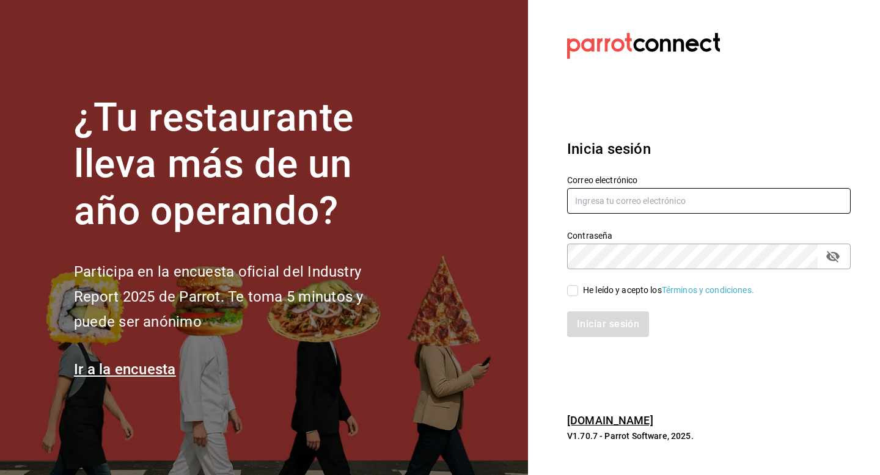  I want to click on a: Ir a la encuesta, so click(125, 370).